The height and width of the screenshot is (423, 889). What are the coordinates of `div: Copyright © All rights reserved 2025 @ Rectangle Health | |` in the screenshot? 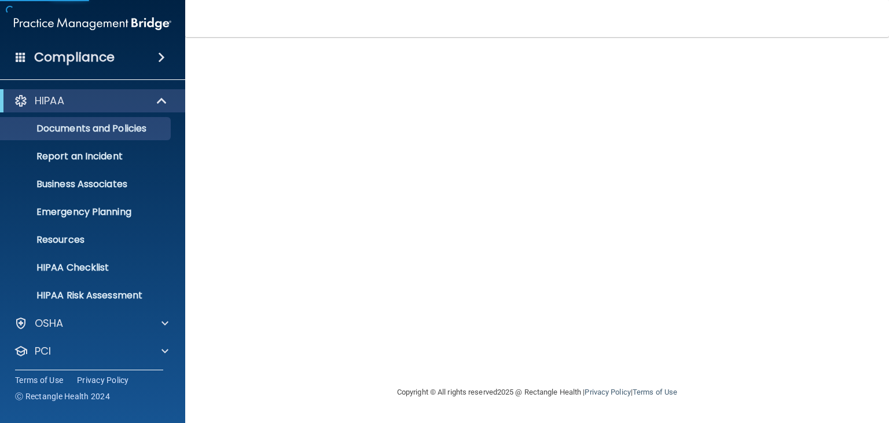 It's located at (537, 392).